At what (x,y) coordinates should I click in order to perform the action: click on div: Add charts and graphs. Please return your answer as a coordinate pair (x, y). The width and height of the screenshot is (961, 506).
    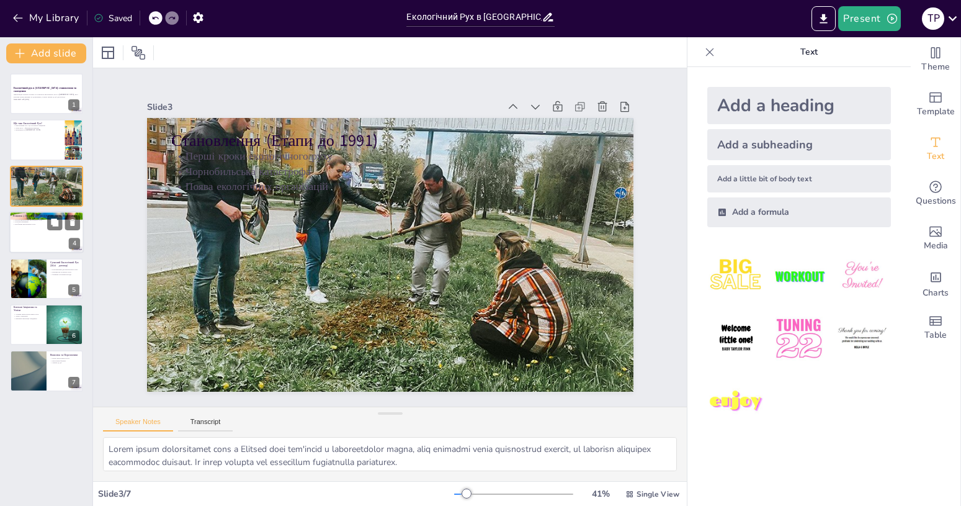
    Looking at the image, I should click on (936, 283).